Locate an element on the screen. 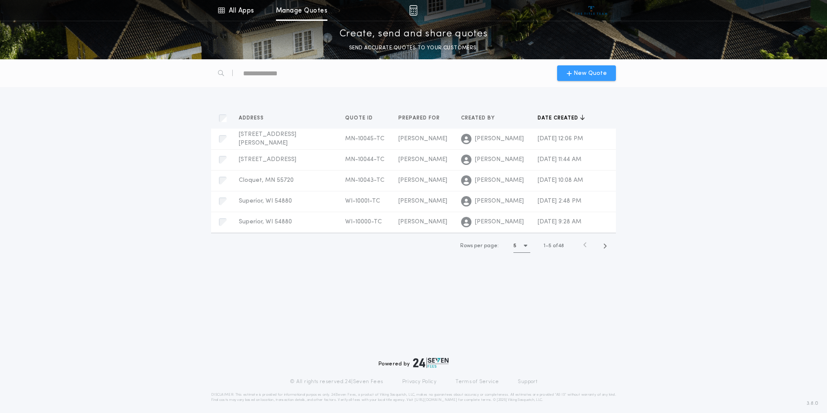 The width and height of the screenshot is (827, 413). span: 1 is located at coordinates (545, 246).